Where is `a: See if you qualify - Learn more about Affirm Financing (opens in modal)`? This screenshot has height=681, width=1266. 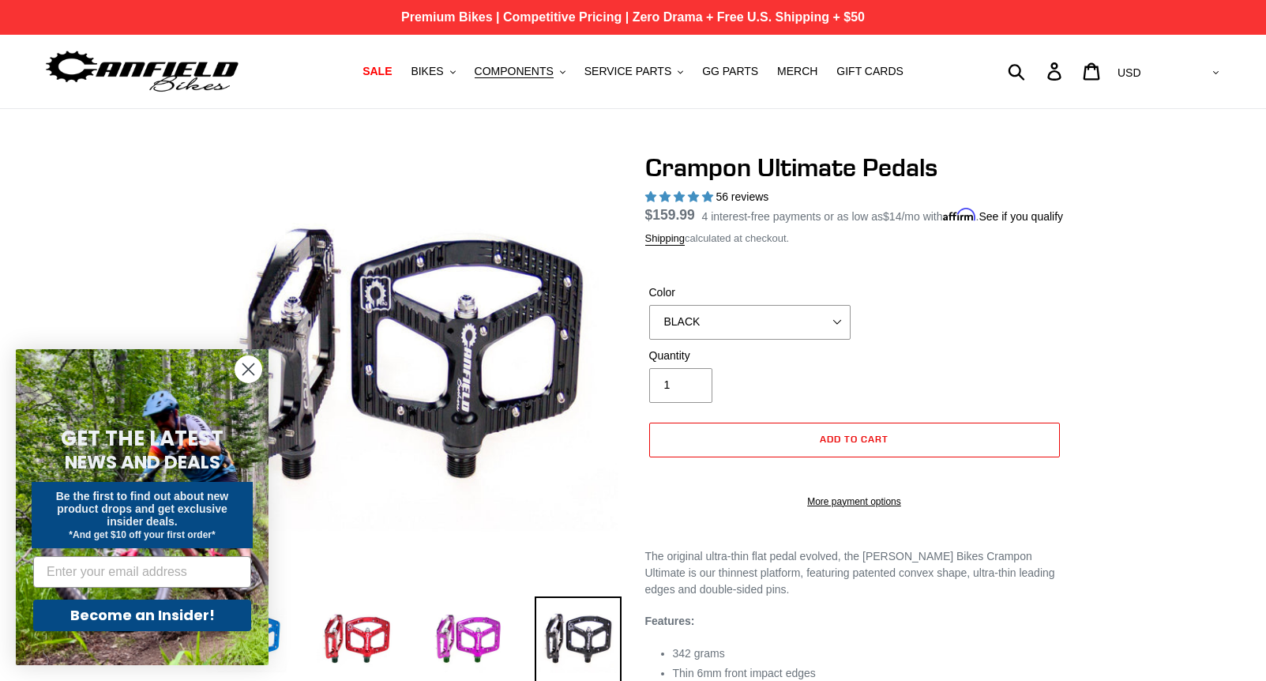 a: See if you qualify - Learn more about Affirm Financing (opens in modal) is located at coordinates (1020, 216).